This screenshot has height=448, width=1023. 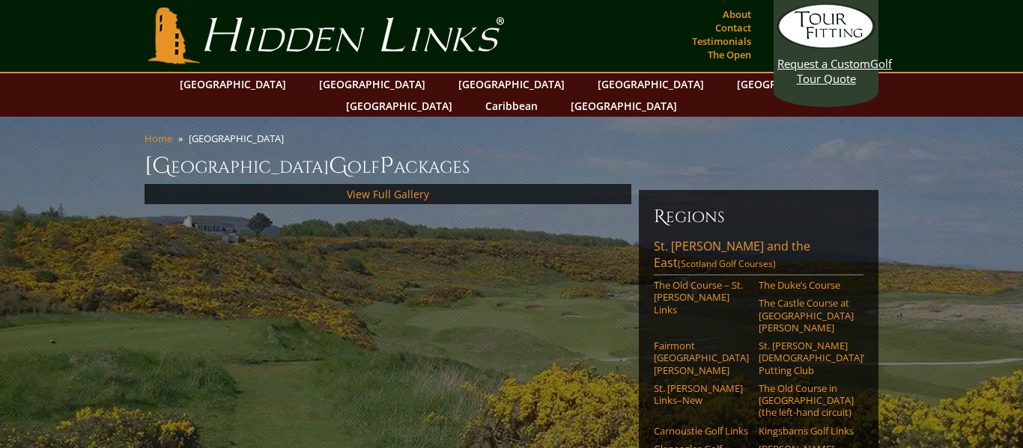 What do you see at coordinates (726, 264) in the screenshot?
I see `span: (Scotland Golf Courses)` at bounding box center [726, 264].